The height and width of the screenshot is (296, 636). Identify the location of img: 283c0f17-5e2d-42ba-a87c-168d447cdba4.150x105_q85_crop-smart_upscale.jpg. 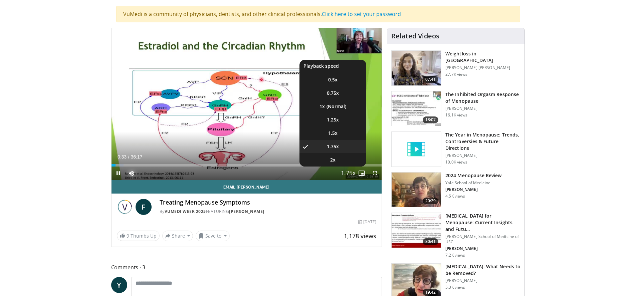
(416, 109).